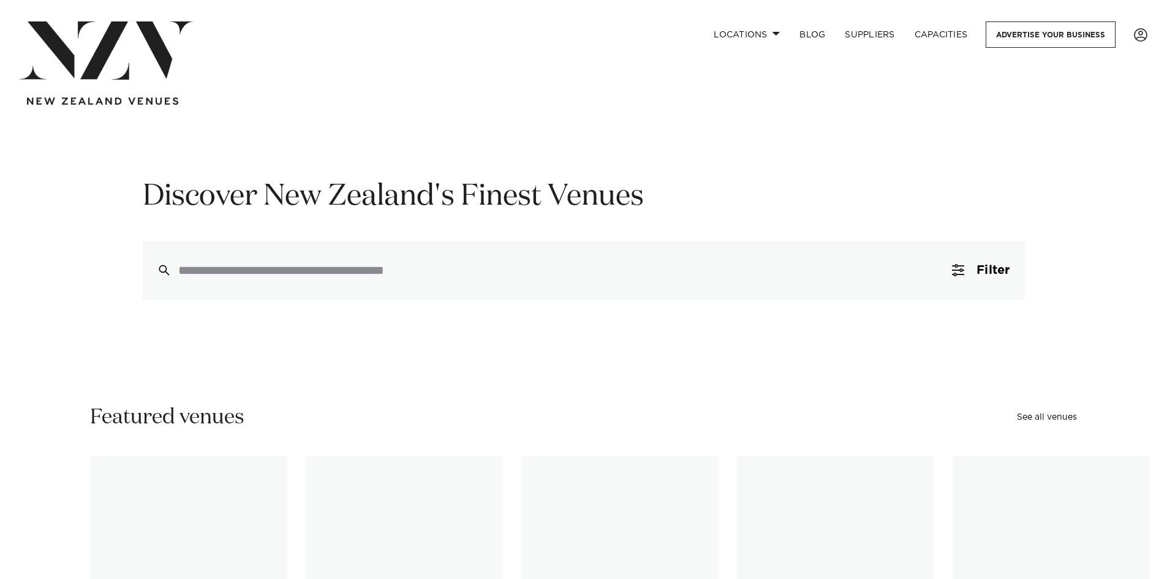 The height and width of the screenshot is (579, 1167). What do you see at coordinates (869, 34) in the screenshot?
I see `a: SUPPLIERS` at bounding box center [869, 34].